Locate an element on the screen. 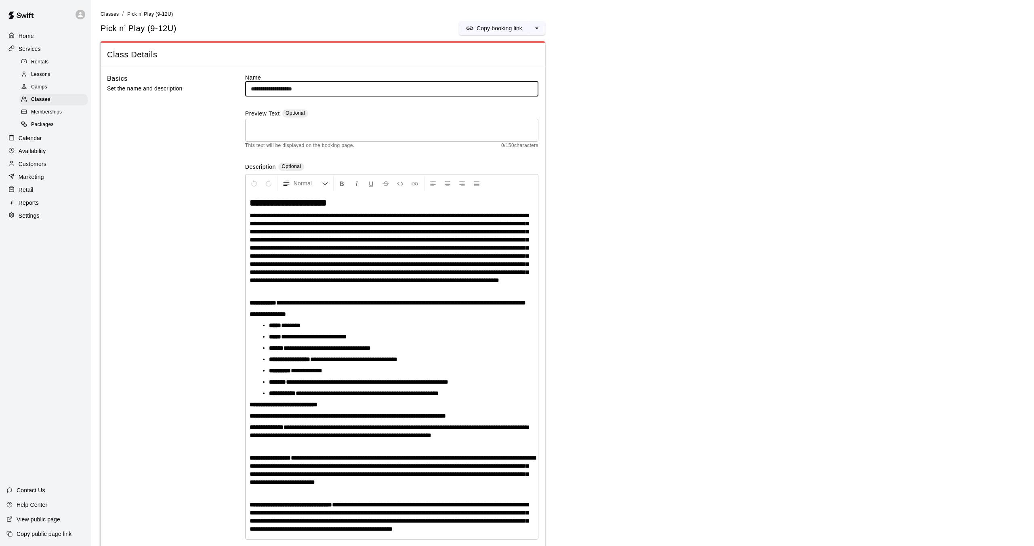 This screenshot has width=1034, height=546. span: 0 / 150 characters is located at coordinates (520, 146).